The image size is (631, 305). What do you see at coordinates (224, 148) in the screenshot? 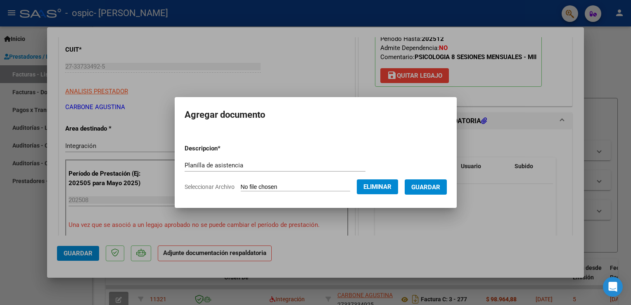
I see `p: Descripcion` at bounding box center [224, 148].